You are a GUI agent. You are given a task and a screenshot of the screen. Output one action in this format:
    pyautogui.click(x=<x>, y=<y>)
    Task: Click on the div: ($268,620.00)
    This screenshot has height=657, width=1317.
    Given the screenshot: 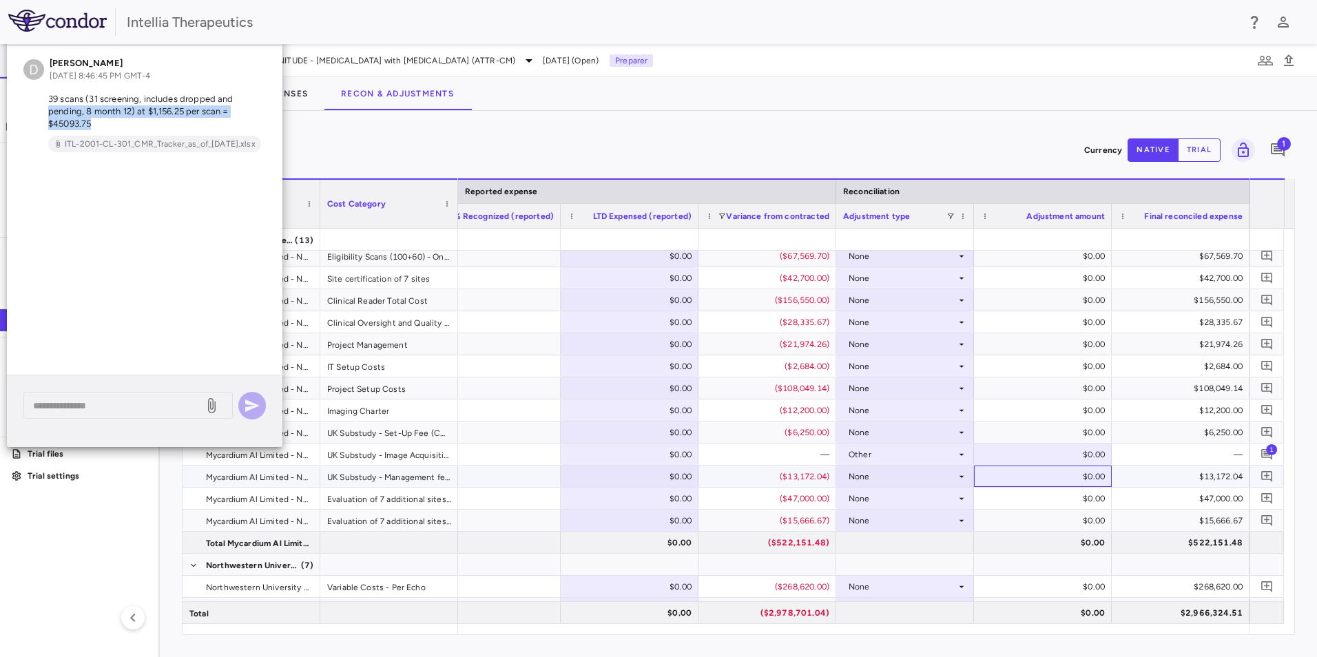 What is the action you would take?
    pyautogui.click(x=770, y=587)
    